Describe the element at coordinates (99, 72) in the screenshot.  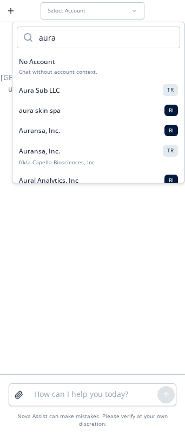
I see `div: Chat without account context.` at that location.